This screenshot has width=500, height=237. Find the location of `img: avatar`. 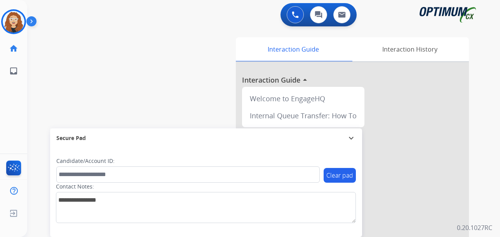

img: avatar is located at coordinates (14, 22).